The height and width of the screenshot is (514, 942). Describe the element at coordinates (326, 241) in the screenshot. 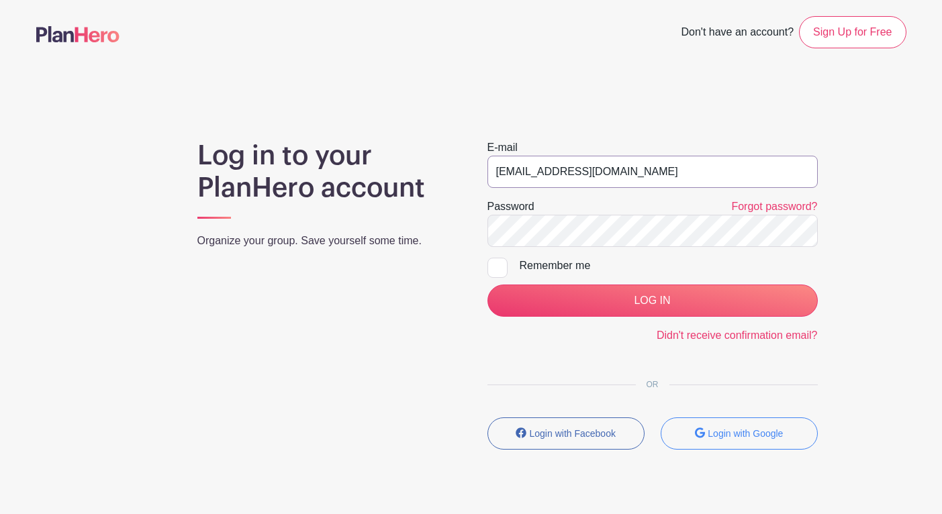

I see `p: Organize your group. Save yourself some time.` at that location.